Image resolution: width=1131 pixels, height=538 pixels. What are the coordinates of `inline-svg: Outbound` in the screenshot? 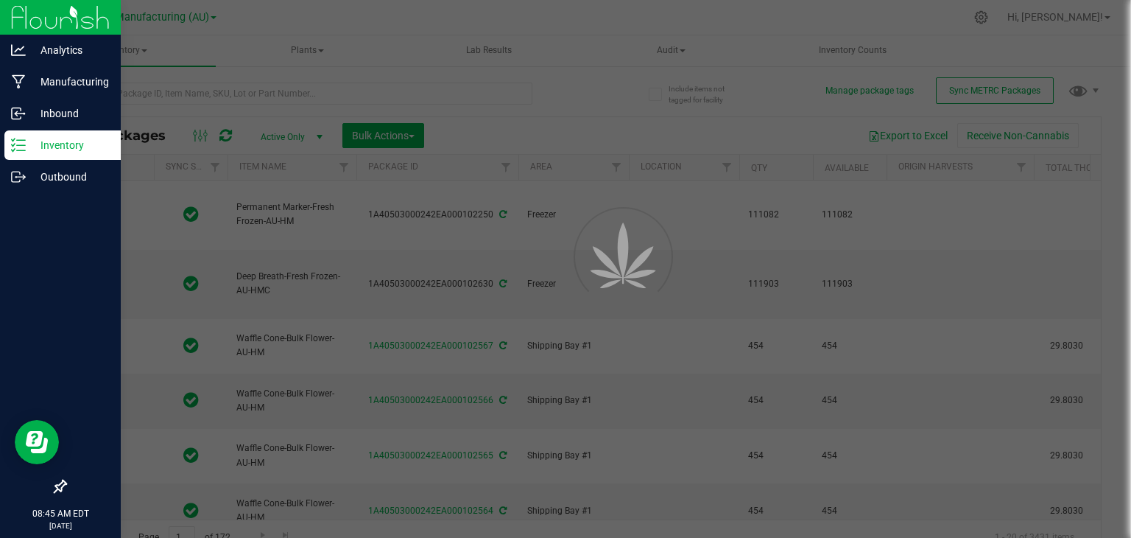 It's located at (18, 177).